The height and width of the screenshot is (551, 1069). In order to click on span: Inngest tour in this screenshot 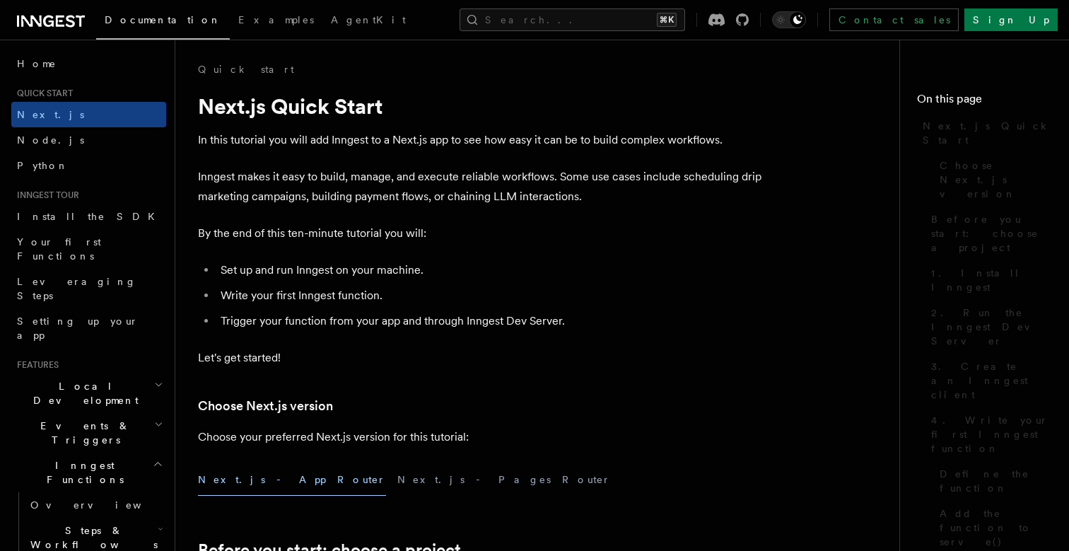, I will do `click(45, 195)`.